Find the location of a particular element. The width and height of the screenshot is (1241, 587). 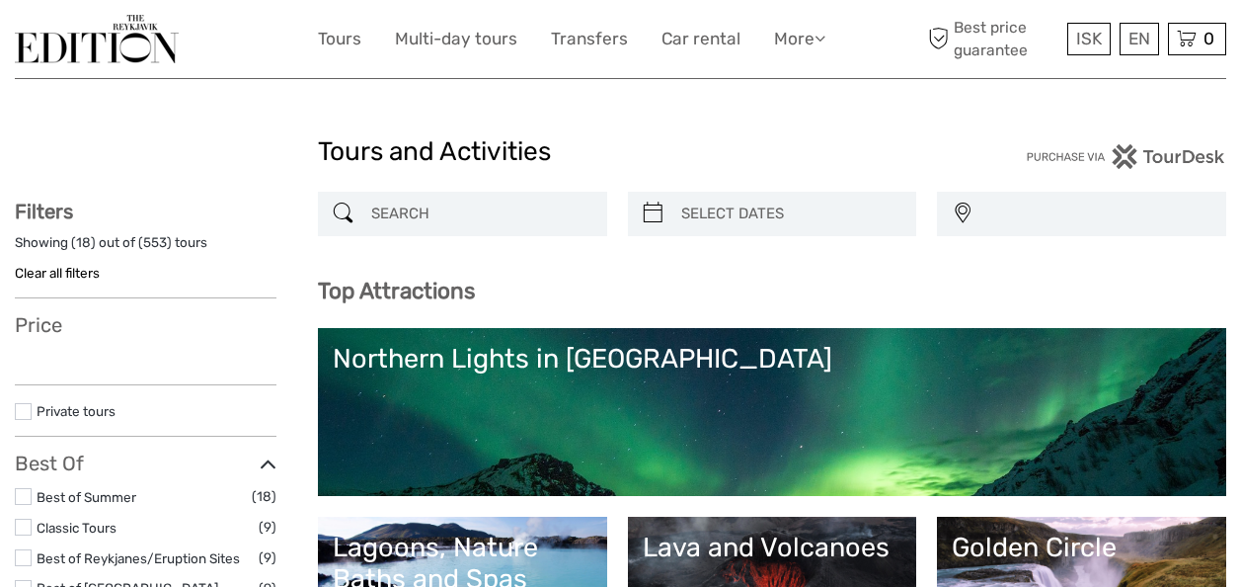

a: More is located at coordinates (800, 39).